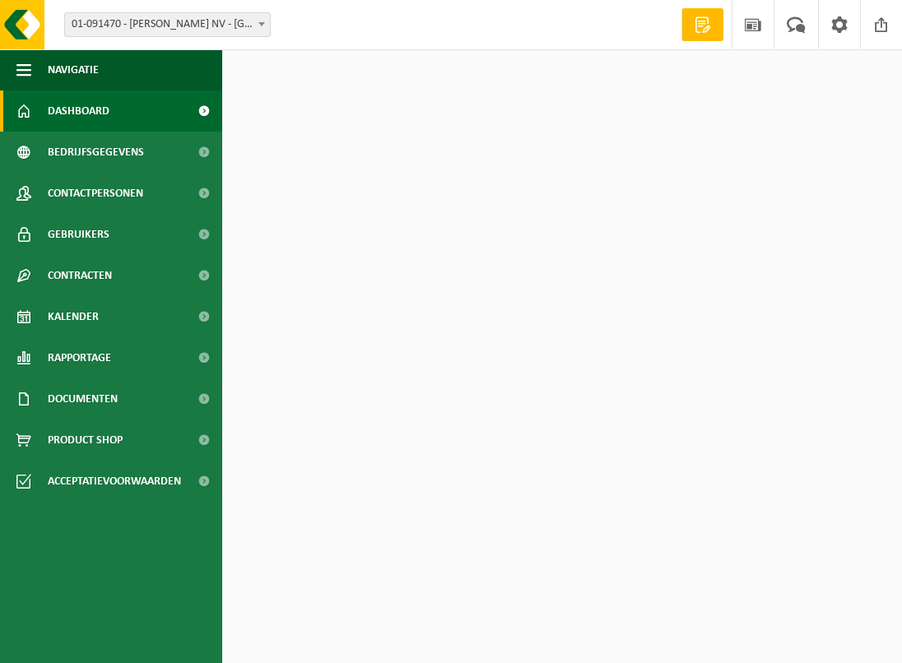 The height and width of the screenshot is (663, 902). I want to click on span: Documenten, so click(82, 399).